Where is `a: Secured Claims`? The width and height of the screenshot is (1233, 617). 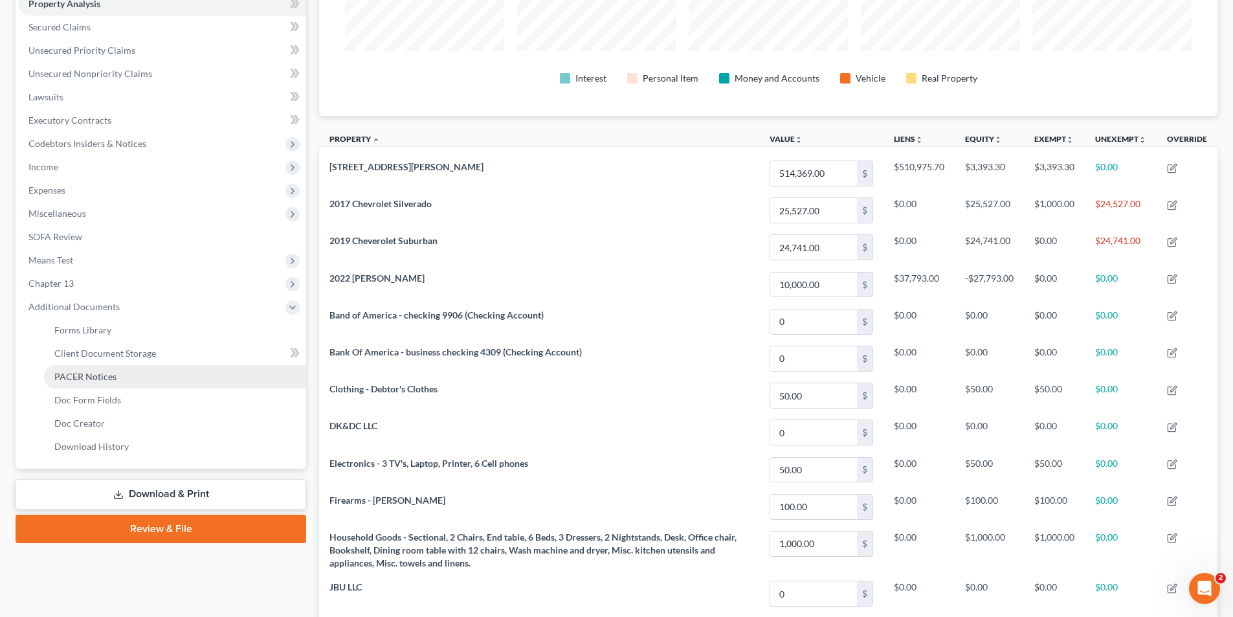 a: Secured Claims is located at coordinates (162, 27).